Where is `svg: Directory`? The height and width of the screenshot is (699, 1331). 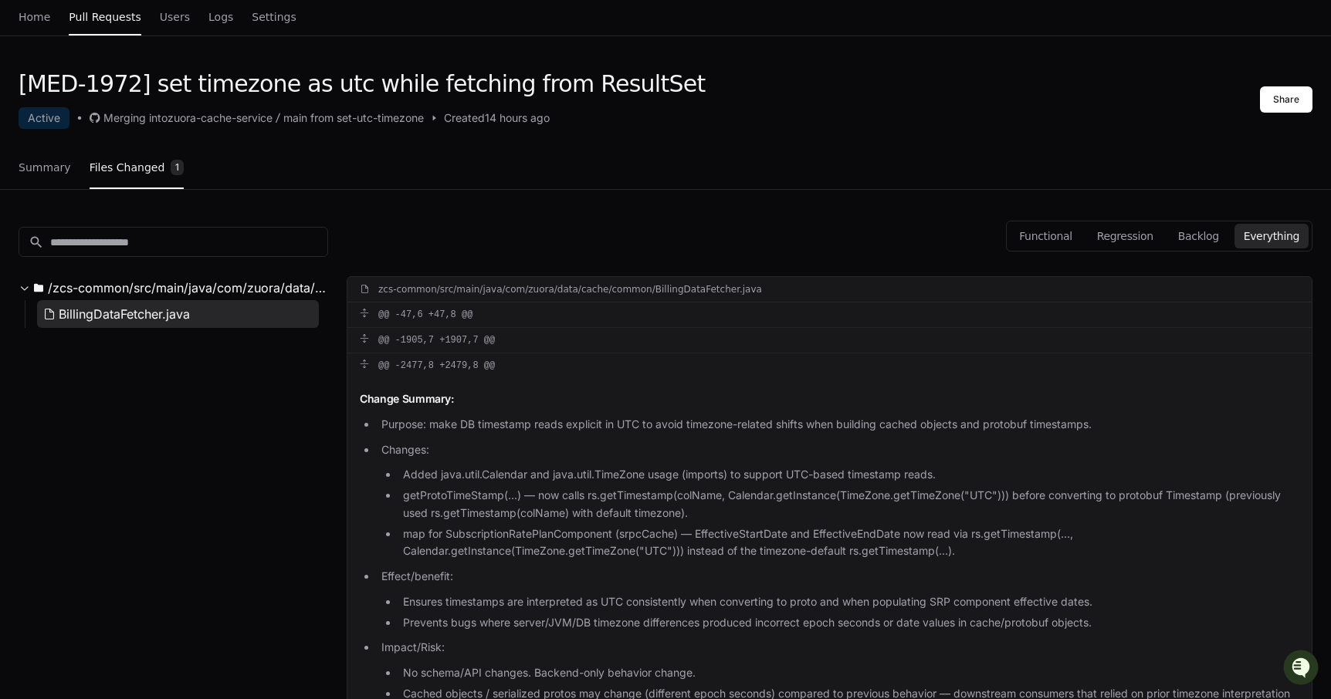
svg: Directory is located at coordinates (39, 288).